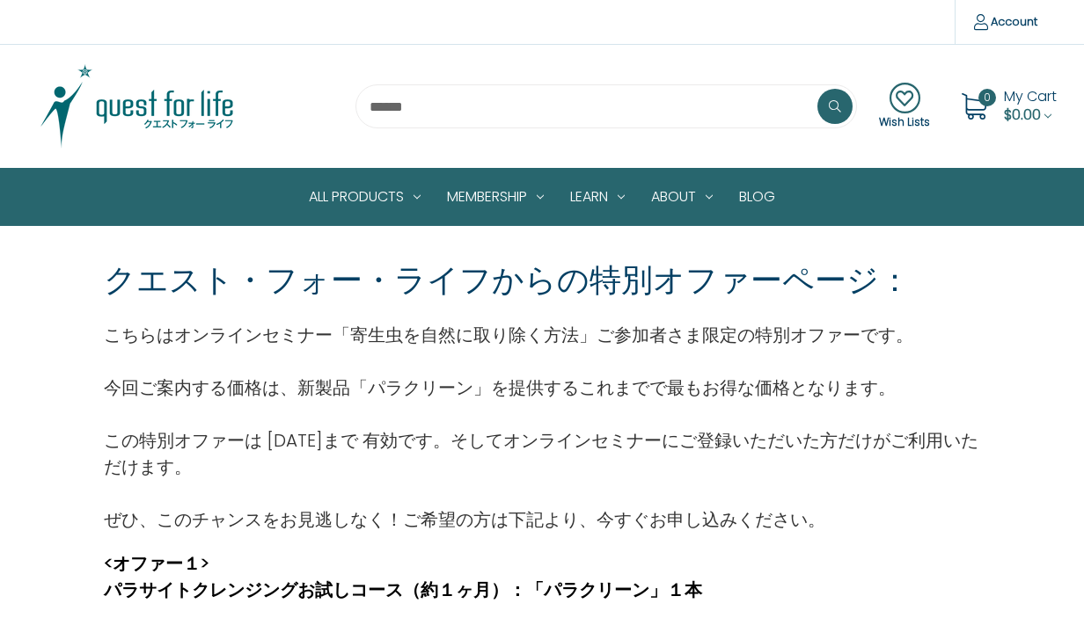 Image resolution: width=1084 pixels, height=618 pixels. Describe the element at coordinates (364, 197) in the screenshot. I see `a: All Products` at that location.